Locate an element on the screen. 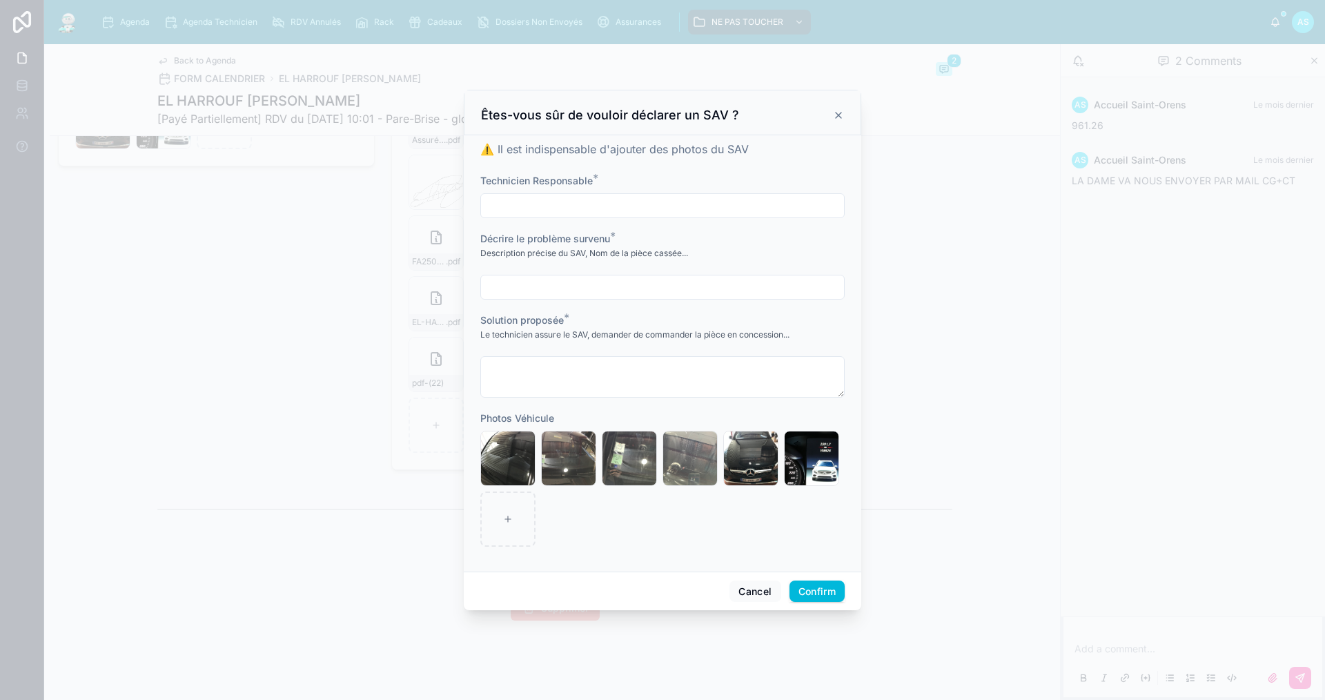 The image size is (1325, 700). span: Technicien Responsable is located at coordinates (536, 180).